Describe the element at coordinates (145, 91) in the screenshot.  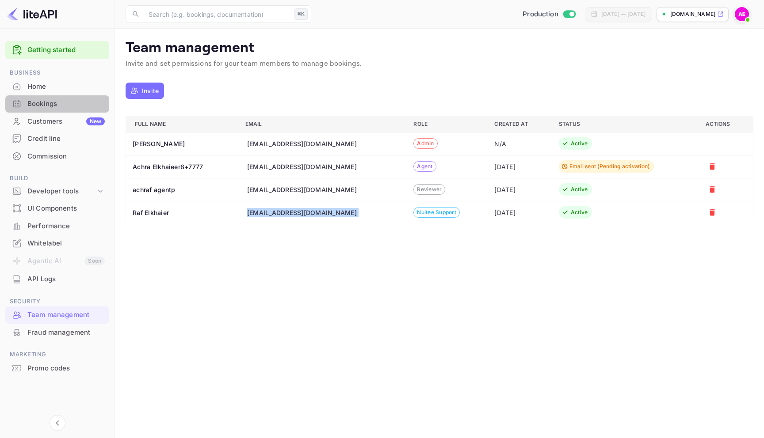
I see `button: Invite` at that location.